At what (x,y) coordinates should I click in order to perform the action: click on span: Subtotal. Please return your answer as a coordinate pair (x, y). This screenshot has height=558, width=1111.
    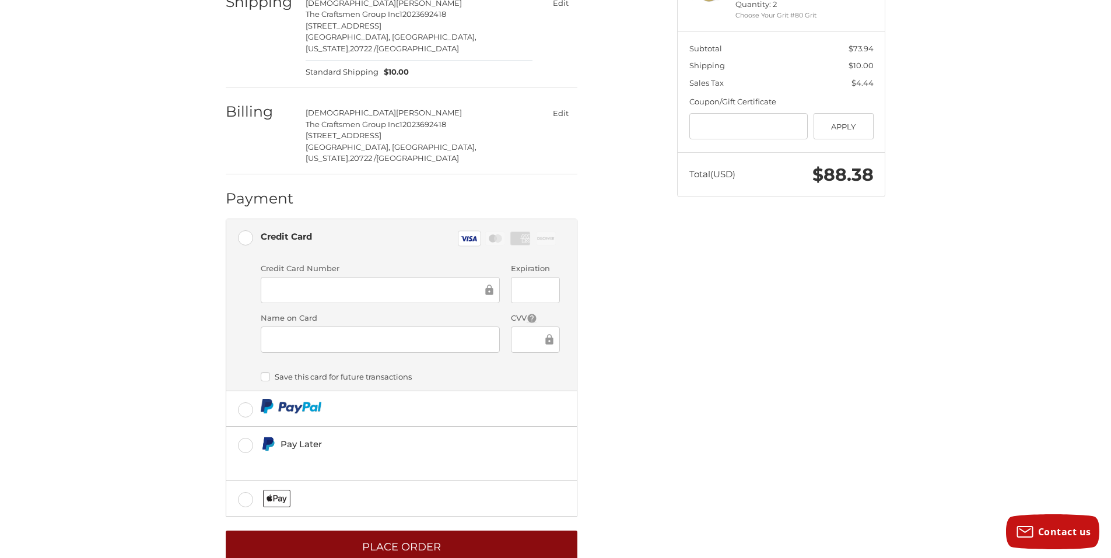
    Looking at the image, I should click on (706, 48).